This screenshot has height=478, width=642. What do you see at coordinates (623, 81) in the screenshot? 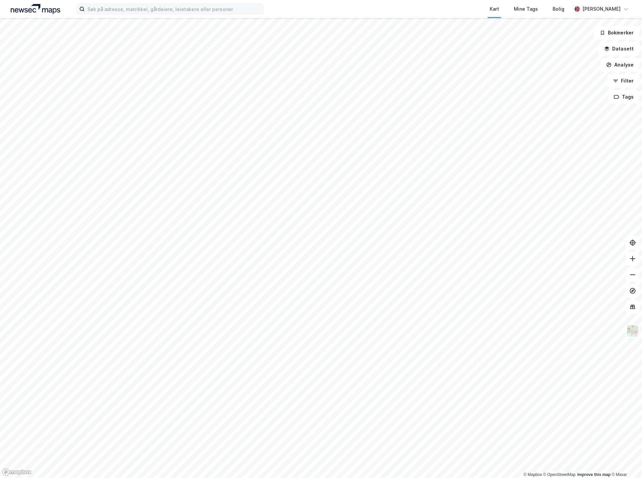
I see `button: Filter` at bounding box center [623, 81].